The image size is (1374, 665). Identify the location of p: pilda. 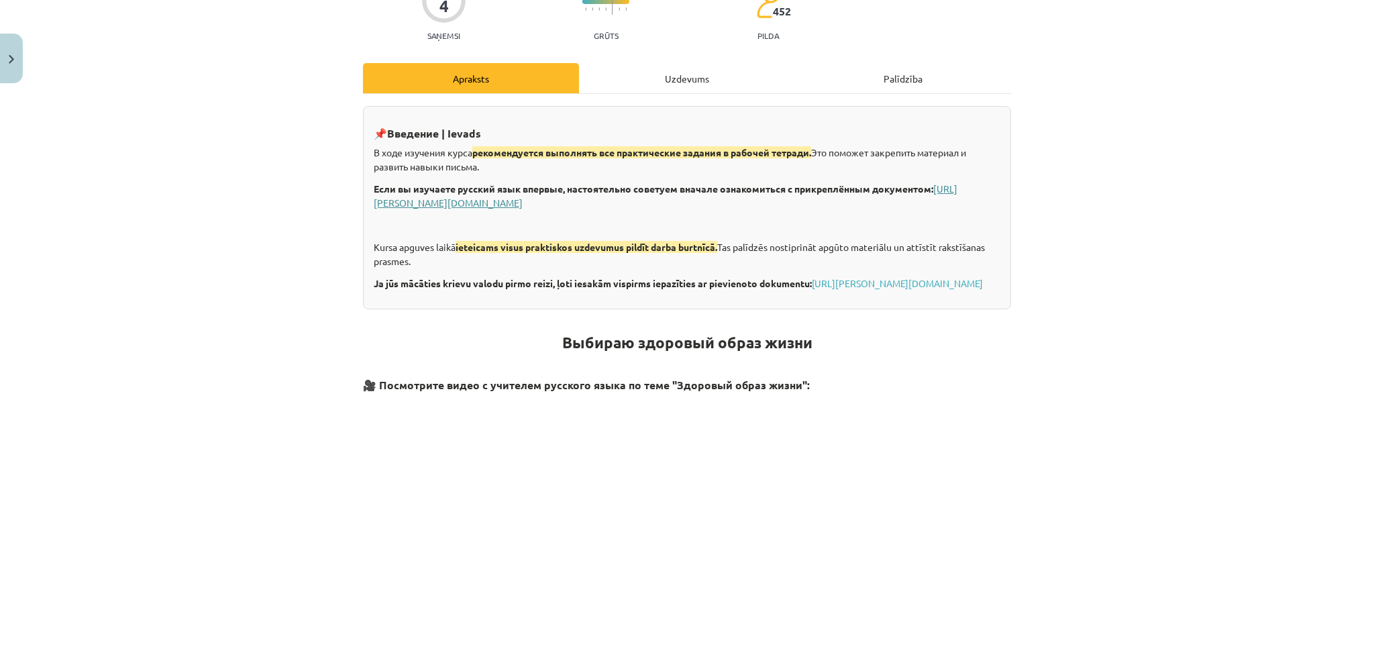
(768, 36).